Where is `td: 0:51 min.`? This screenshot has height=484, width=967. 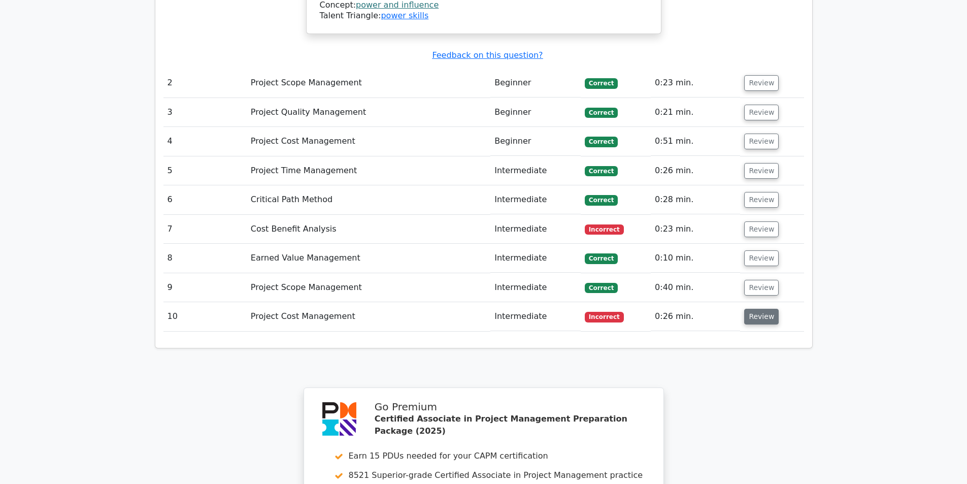
td: 0:51 min. is located at coordinates (695, 141).